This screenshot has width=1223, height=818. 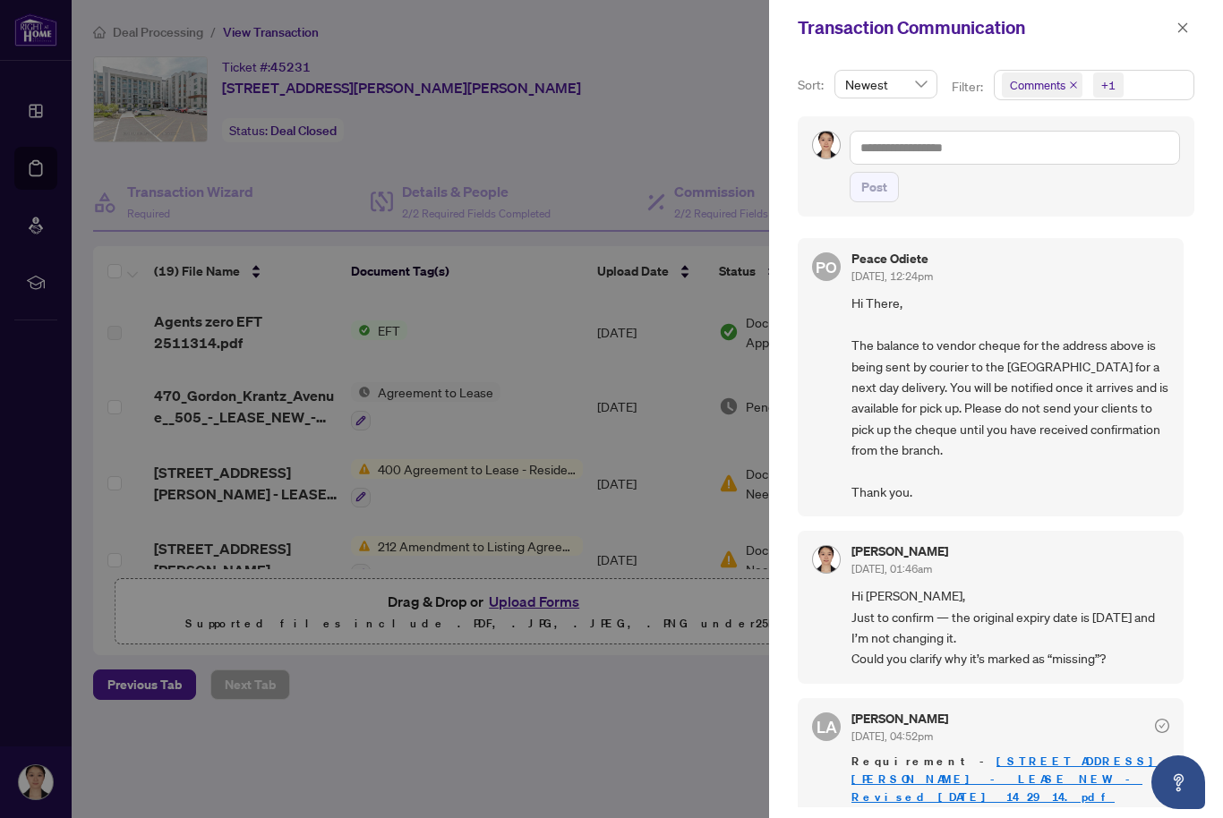 I want to click on button: Post, so click(x=874, y=187).